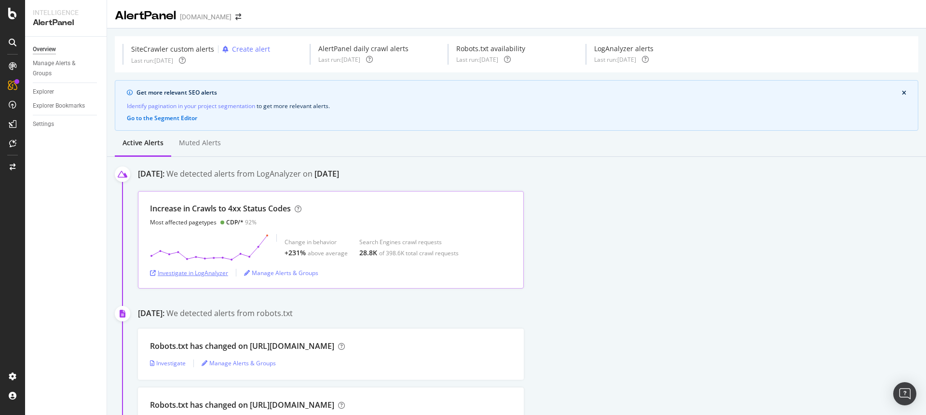 Image resolution: width=926 pixels, height=415 pixels. What do you see at coordinates (519, 93) in the screenshot?
I see `div: Get more relevant SEO alerts` at bounding box center [519, 93].